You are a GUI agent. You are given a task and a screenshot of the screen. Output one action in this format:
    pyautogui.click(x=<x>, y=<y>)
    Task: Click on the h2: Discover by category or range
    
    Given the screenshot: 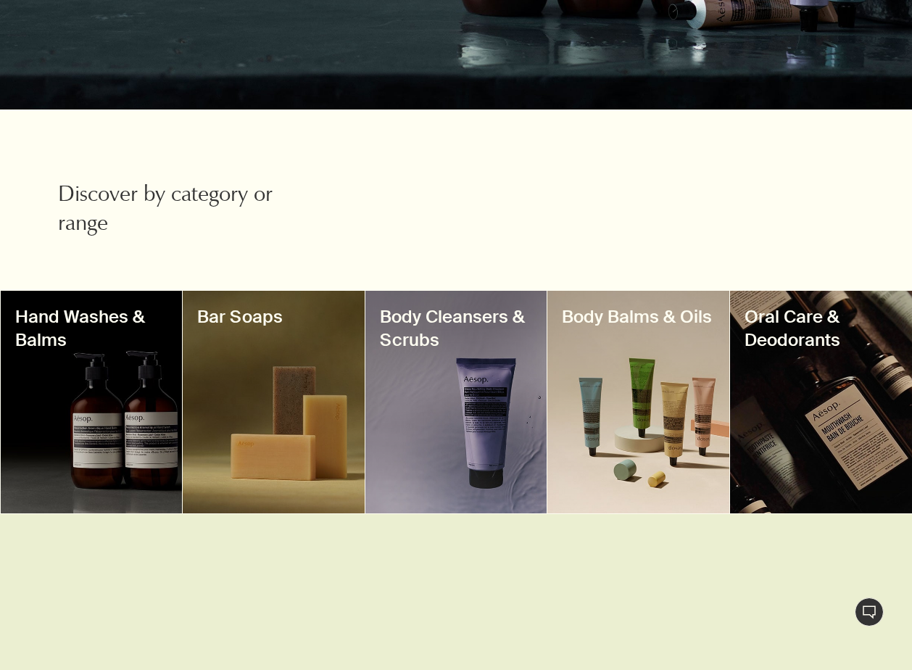 What is the action you would take?
    pyautogui.click(x=191, y=211)
    